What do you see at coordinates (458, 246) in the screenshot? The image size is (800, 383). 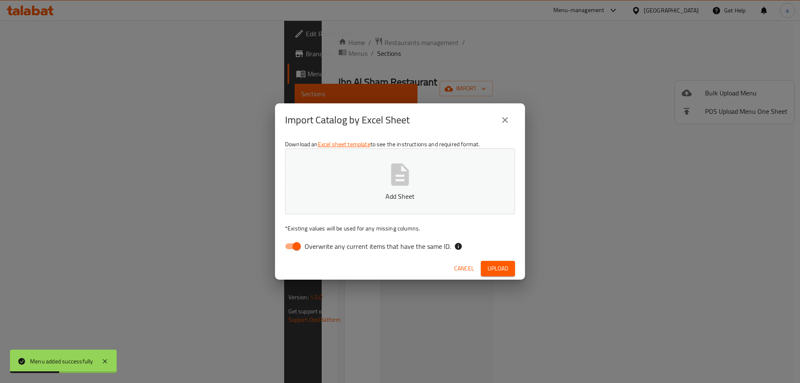 I see `svg: If the overwrite option isn't selected, then the items that match an existing ID will be ignored ...` at bounding box center [458, 246].